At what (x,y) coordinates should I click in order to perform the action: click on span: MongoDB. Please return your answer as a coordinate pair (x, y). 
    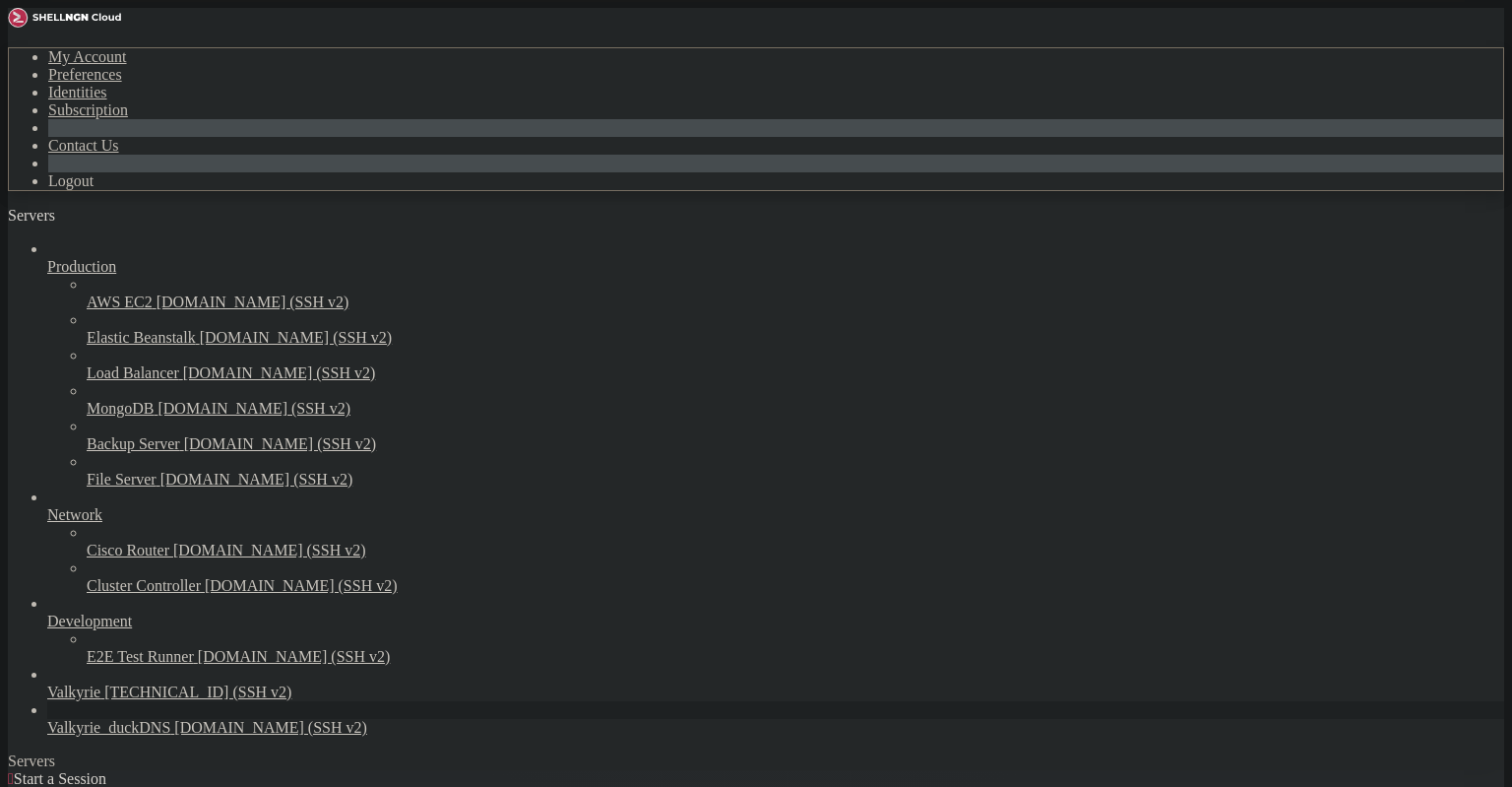
    Looking at the image, I should click on (120, 407).